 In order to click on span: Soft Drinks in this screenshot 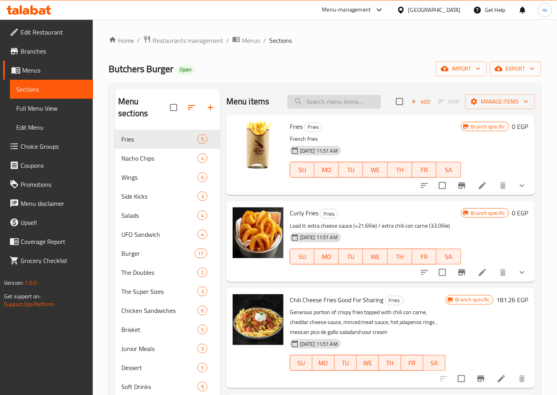, I will do `click(159, 386)`.